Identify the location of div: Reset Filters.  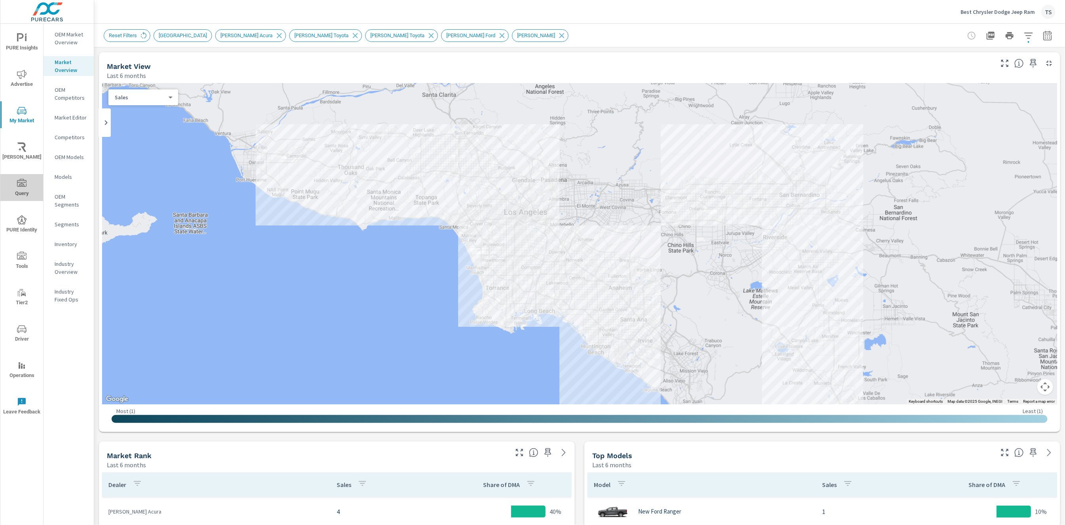
(127, 36).